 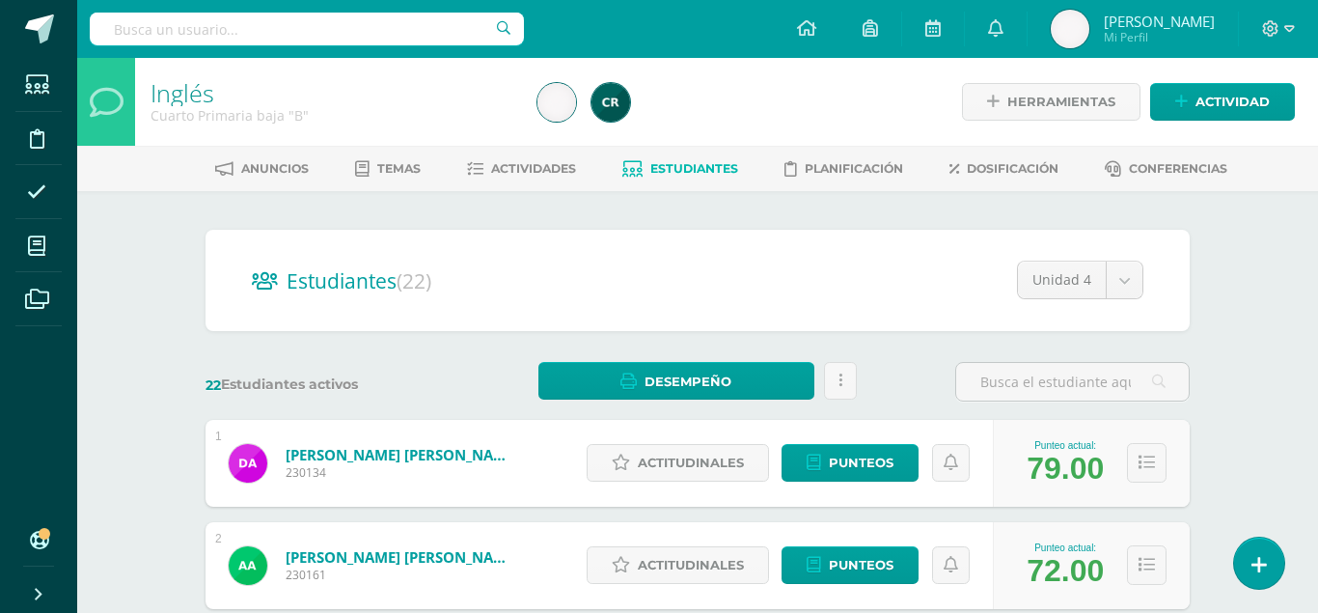 What do you see at coordinates (401, 472) in the screenshot?
I see `span: 230134` at bounding box center [401, 472].